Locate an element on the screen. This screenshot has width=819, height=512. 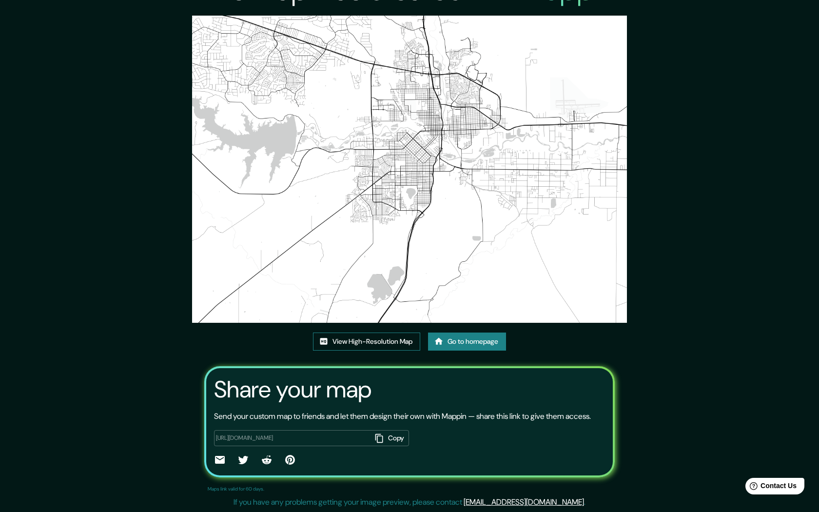
a: View High-Resolution Map is located at coordinates (367, 341).